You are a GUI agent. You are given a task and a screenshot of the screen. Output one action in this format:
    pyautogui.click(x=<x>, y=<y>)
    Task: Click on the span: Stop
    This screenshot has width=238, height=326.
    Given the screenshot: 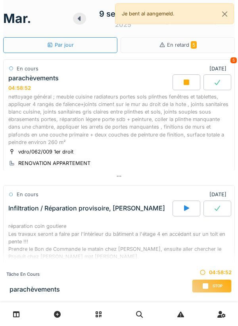 What is the action you would take?
    pyautogui.click(x=217, y=286)
    